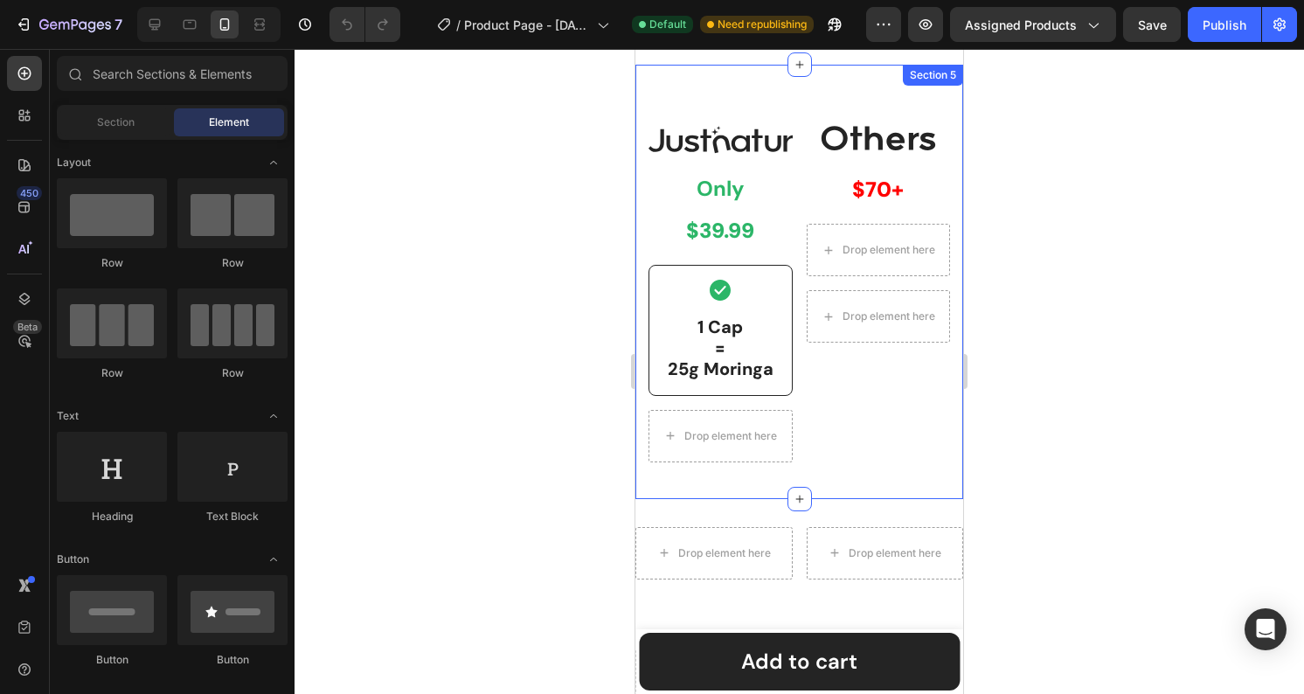 Image resolution: width=1304 pixels, height=694 pixels. Describe the element at coordinates (85, 181) in the screenshot. I see `p: $39.99` at that location.